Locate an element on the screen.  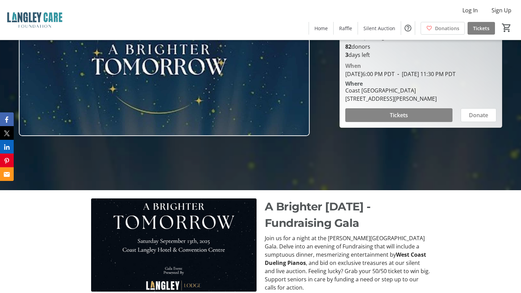
div: When is located at coordinates (353, 66).